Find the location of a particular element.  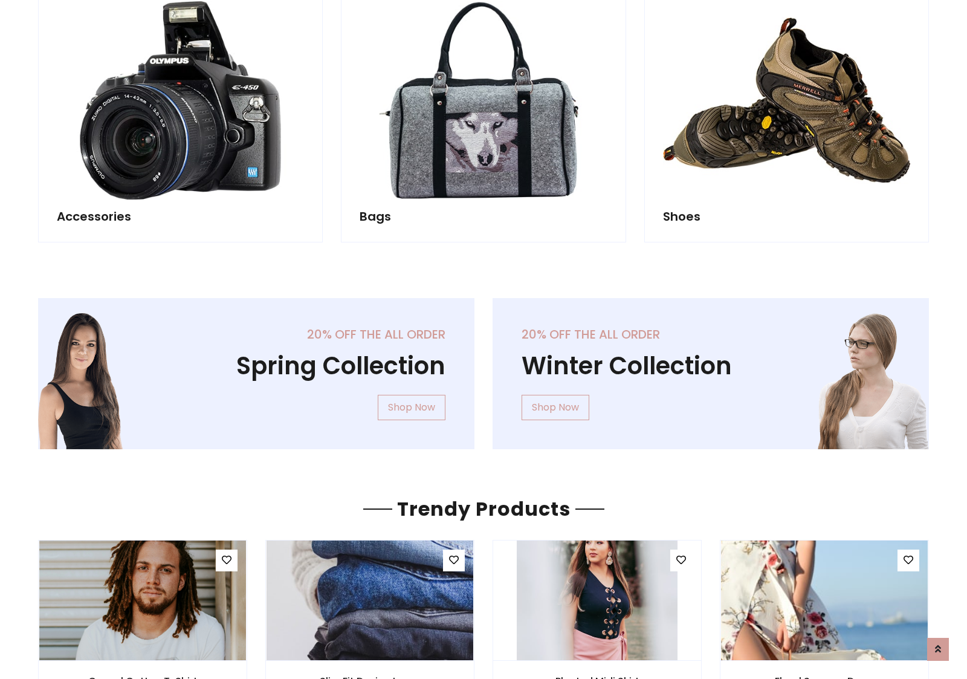

h1: Spring Collection is located at coordinates (256, 366).